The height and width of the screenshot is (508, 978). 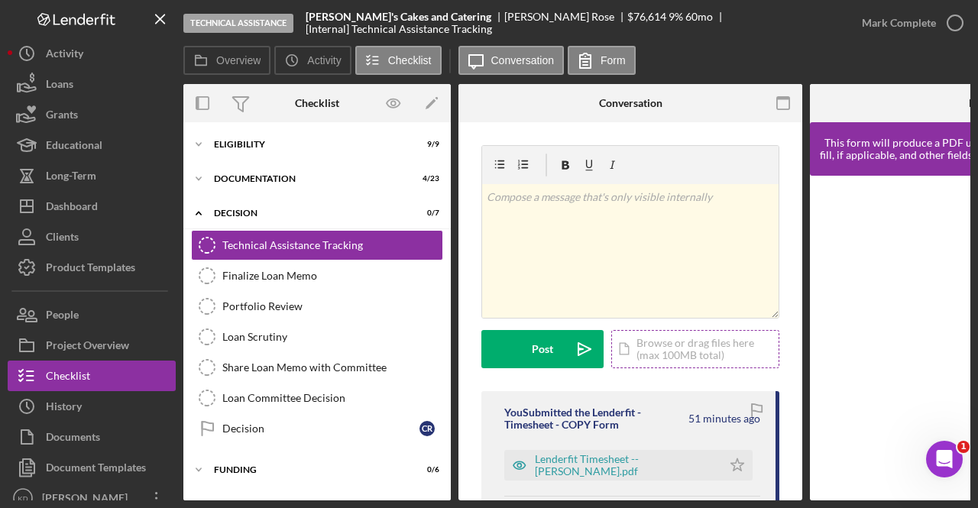 What do you see at coordinates (90, 269) in the screenshot?
I see `div: Product Templates` at bounding box center [90, 269].